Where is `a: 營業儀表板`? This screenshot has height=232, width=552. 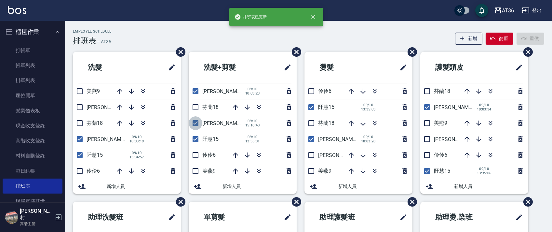
a: 營業儀表板 is located at coordinates (33, 111).